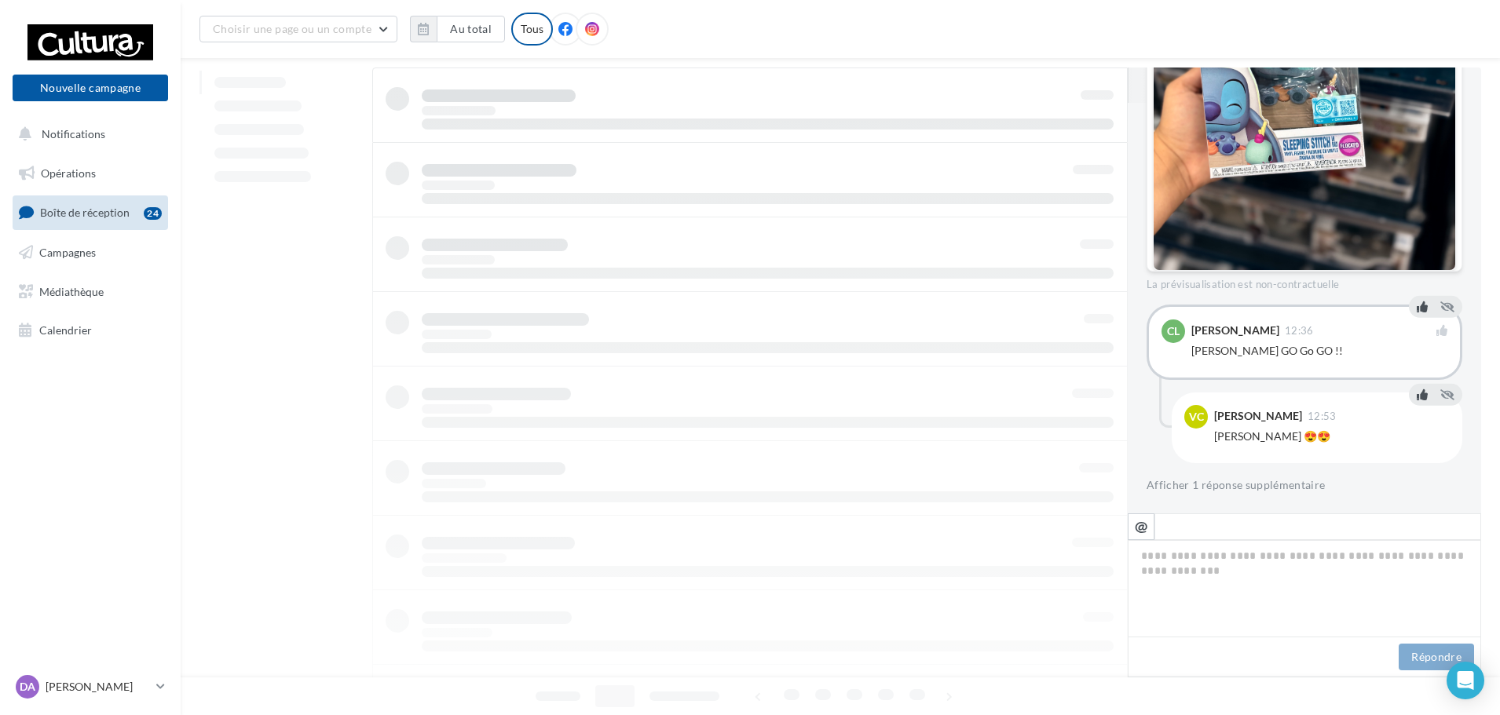  I want to click on div: La prévisualisation est non-contractuelle, so click(1305, 282).